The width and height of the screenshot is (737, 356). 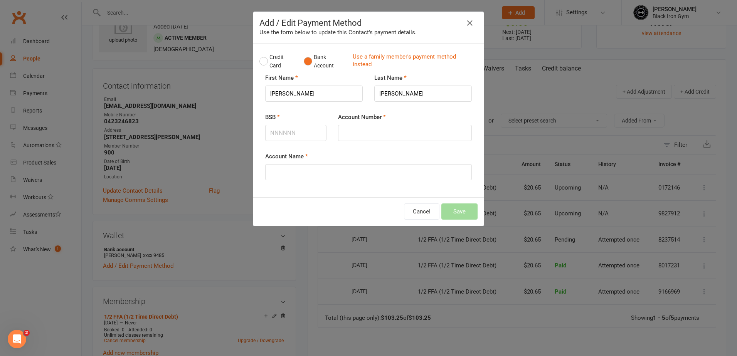 I want to click on label: First Name, so click(x=281, y=78).